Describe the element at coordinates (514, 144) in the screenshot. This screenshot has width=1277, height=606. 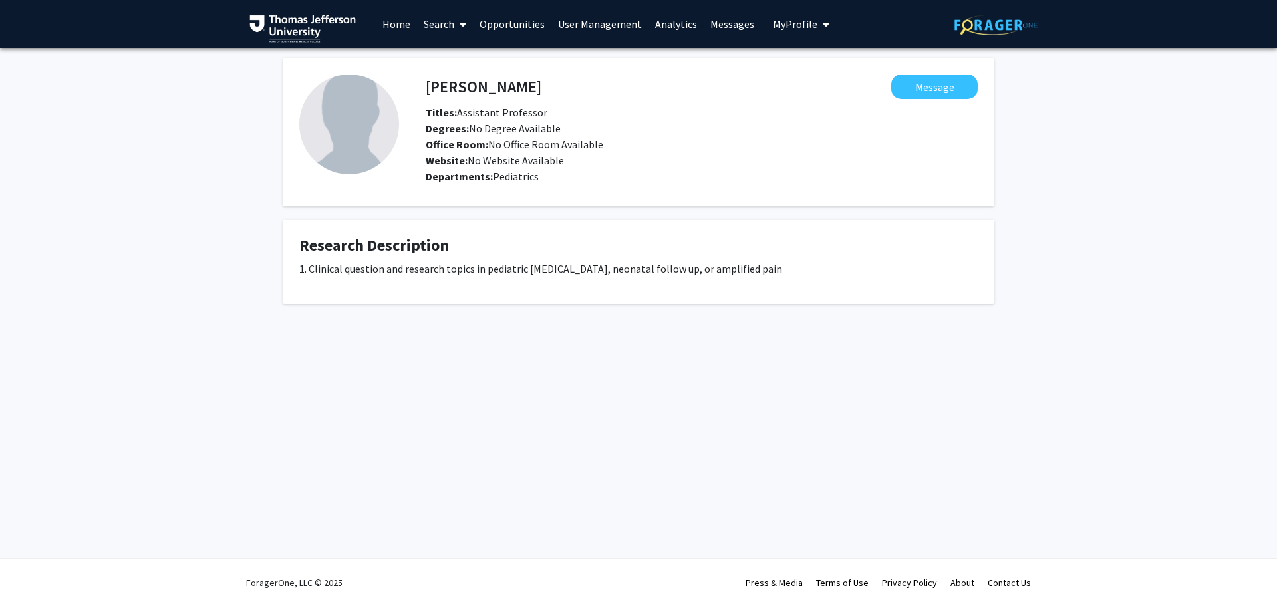
I see `span: No Office Room Available` at that location.